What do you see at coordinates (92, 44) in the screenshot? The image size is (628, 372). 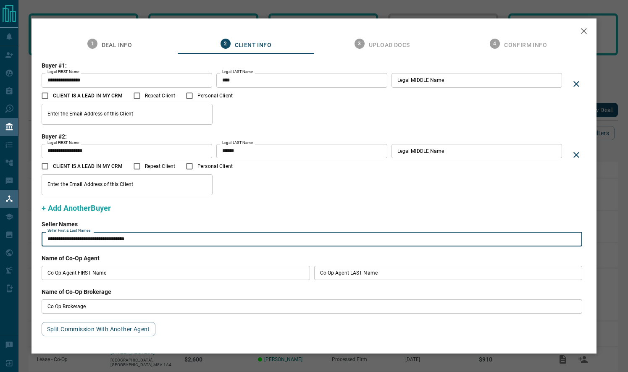 I see `text: 1` at bounding box center [92, 44].